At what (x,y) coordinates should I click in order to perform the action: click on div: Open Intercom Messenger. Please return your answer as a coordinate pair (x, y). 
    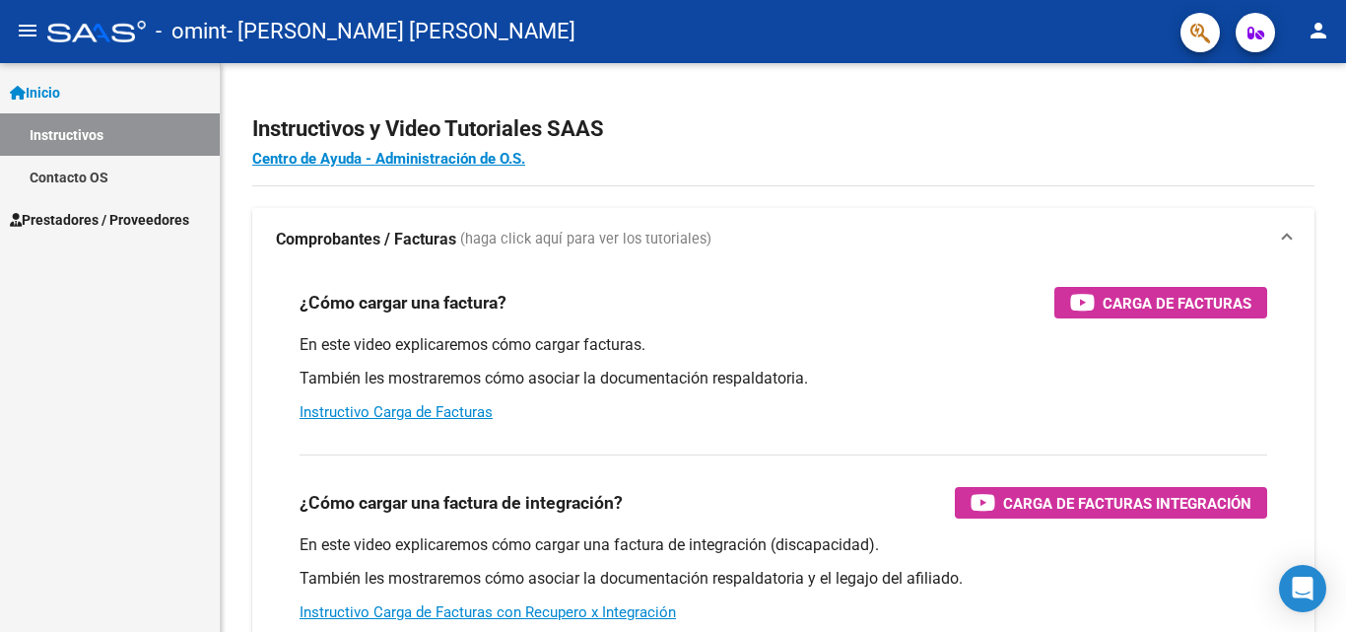
    Looking at the image, I should click on (1303, 588).